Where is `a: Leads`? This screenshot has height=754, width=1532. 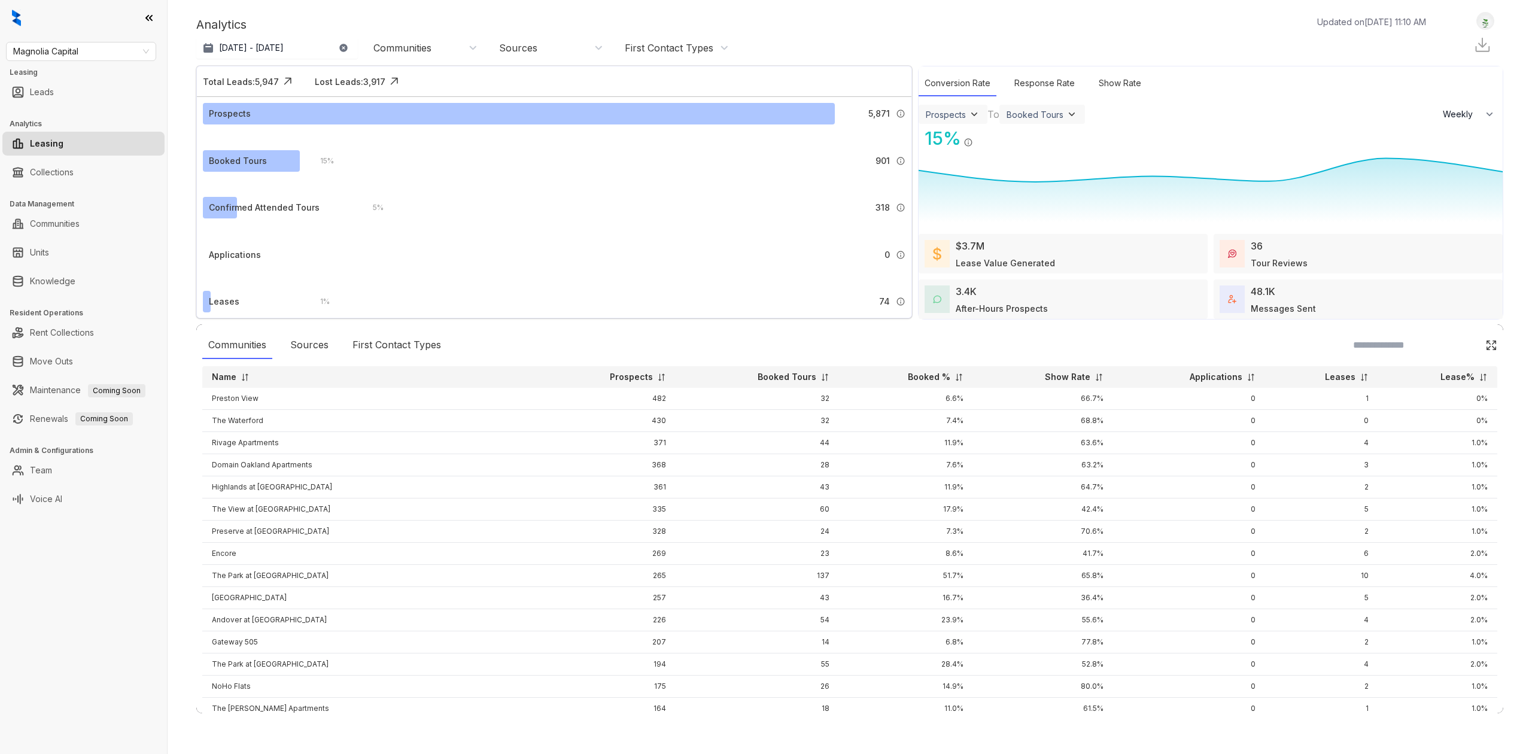 a: Leads is located at coordinates (42, 92).